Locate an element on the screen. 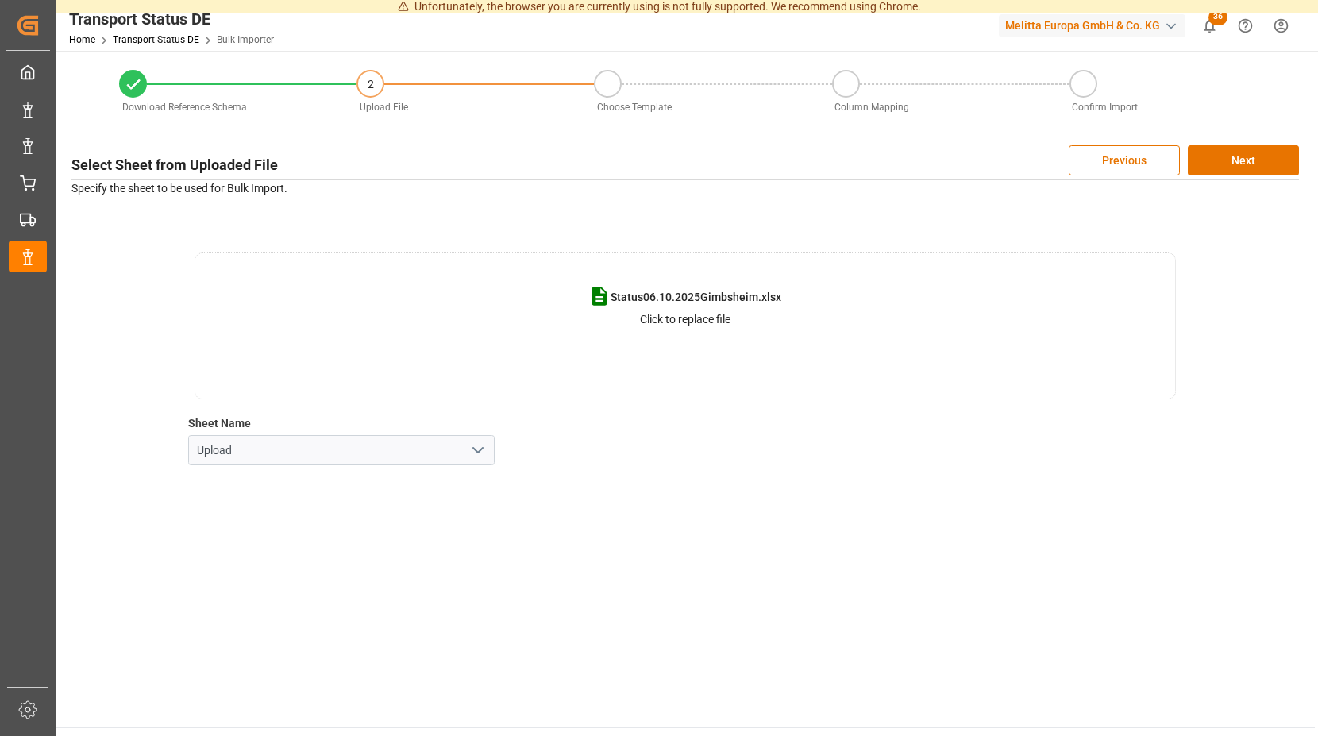 The image size is (1318, 736). button: Melitta Europa GmbH & Co. KG is located at coordinates (1095, 25).